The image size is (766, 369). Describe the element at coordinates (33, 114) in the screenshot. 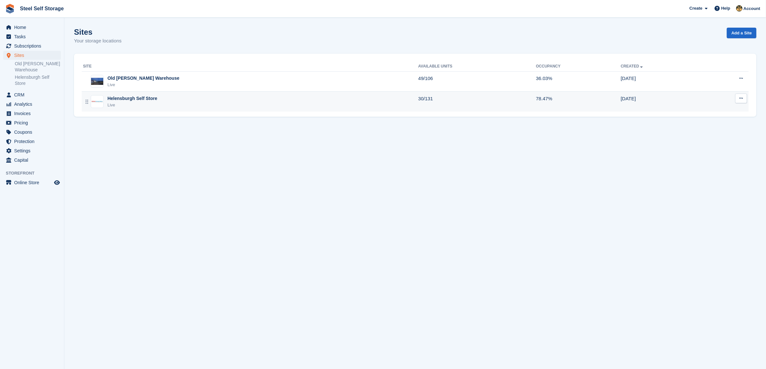

I see `span: Invoices` at that location.